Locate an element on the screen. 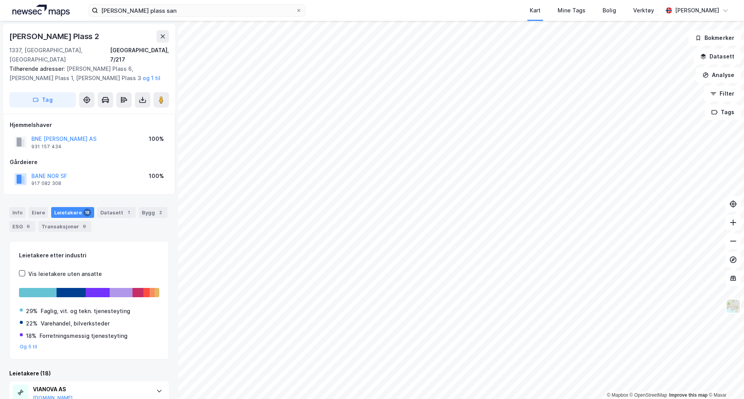  a: Improve this map is located at coordinates (688, 396).